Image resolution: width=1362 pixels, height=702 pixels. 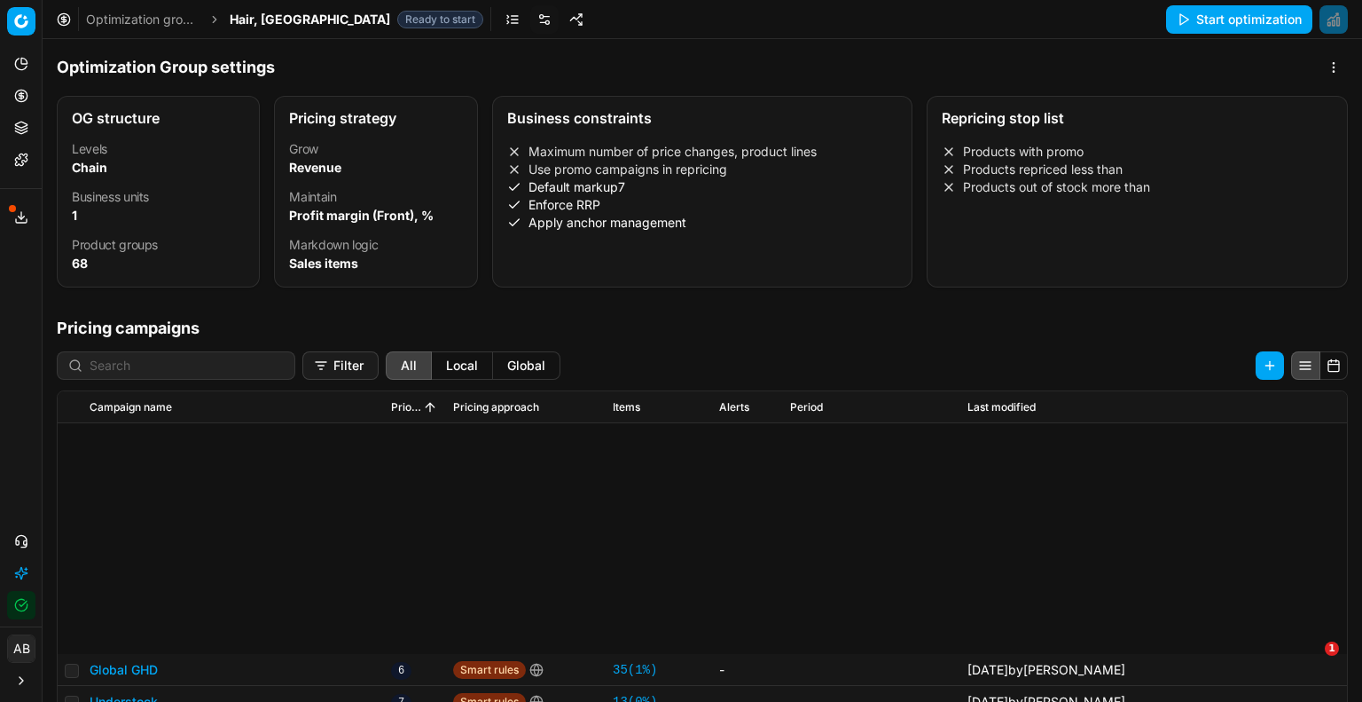 What do you see at coordinates (702, 328) in the screenshot?
I see `h1: Pricing campaigns` at bounding box center [702, 328].